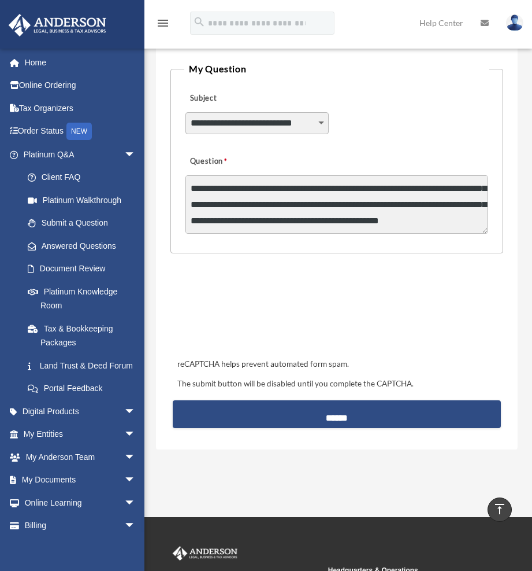 The height and width of the screenshot is (571, 532). Describe the element at coordinates (82, 223) in the screenshot. I see `a: Submit a Question` at that location.